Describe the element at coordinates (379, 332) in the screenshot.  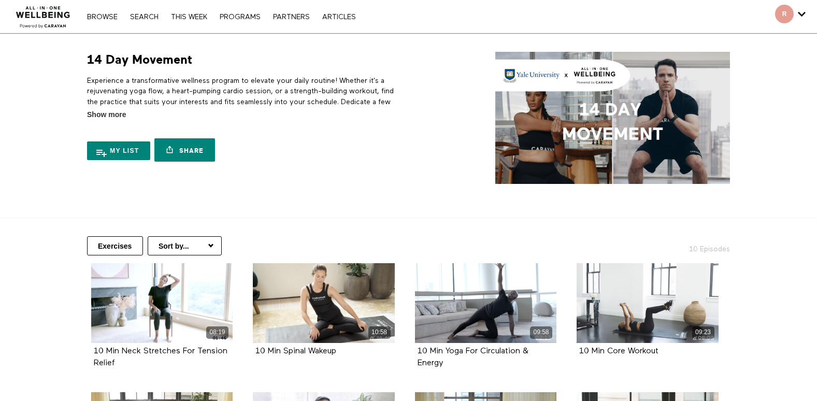
I see `div: 10:58` at that location.